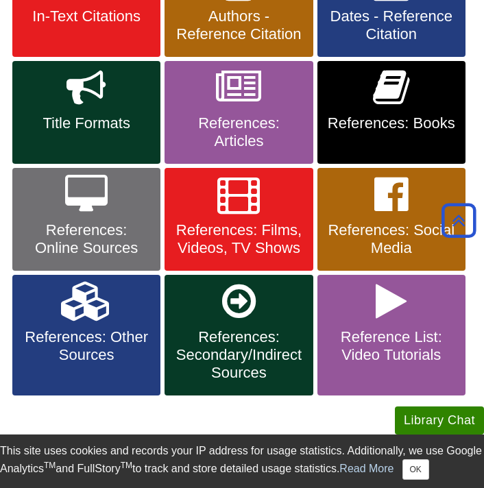 This screenshot has height=488, width=484. I want to click on a: References: Secondary/Indirect Sources, so click(239, 335).